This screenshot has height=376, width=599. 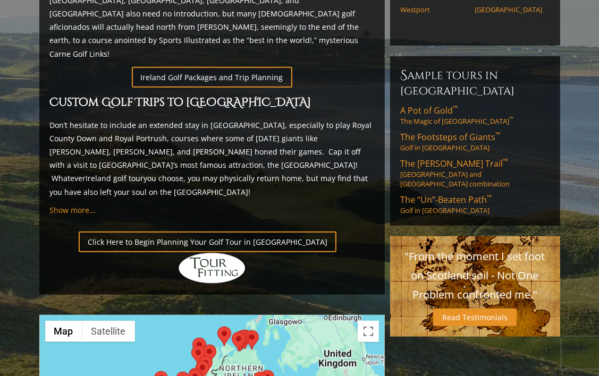 I want to click on a: Ireland Golf Packages and Trip Planning, so click(x=212, y=77).